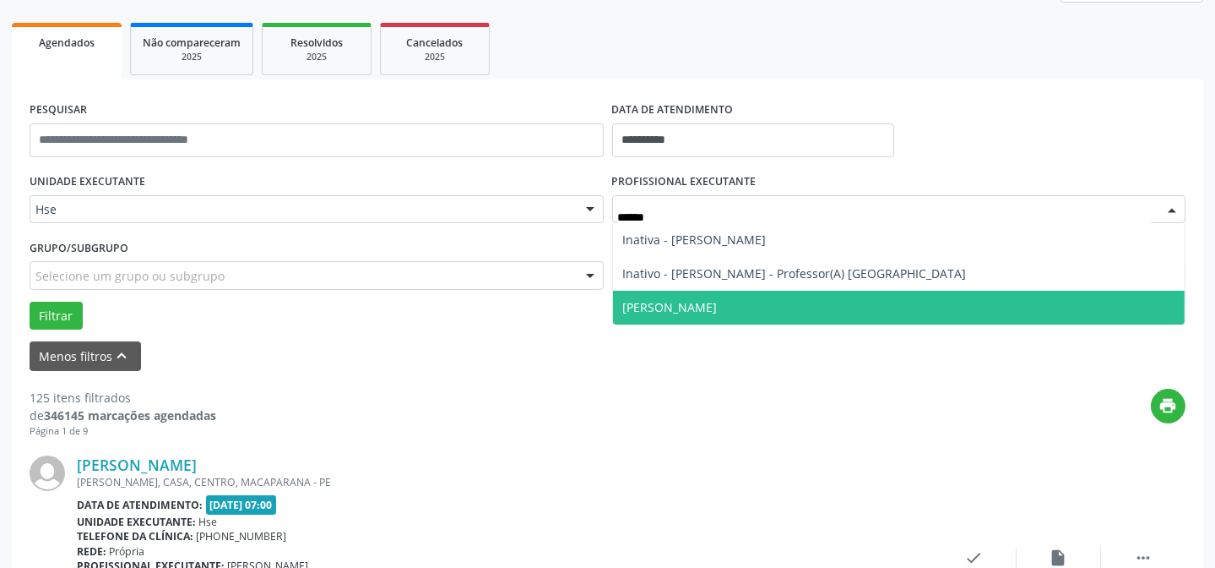 The height and width of the screenshot is (568, 1215). Describe the element at coordinates (122, 415) in the screenshot. I see `div: de` at that location.